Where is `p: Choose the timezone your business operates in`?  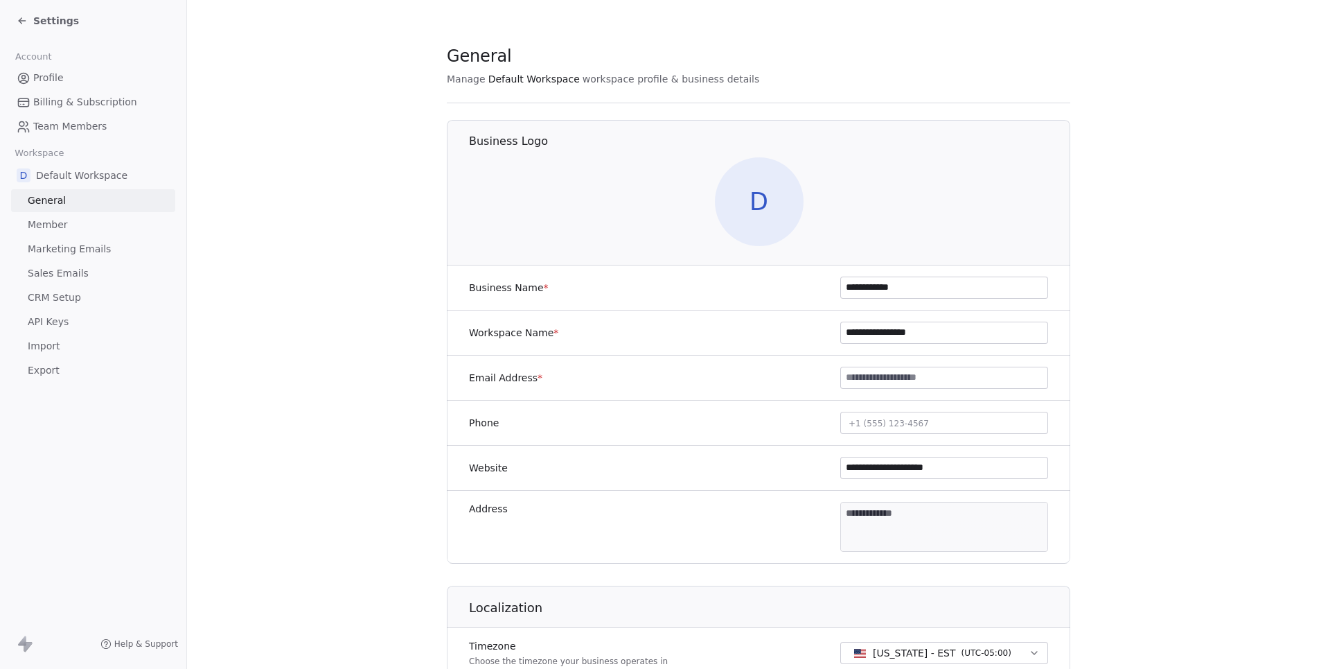 p: Choose the timezone your business operates in is located at coordinates (568, 661).